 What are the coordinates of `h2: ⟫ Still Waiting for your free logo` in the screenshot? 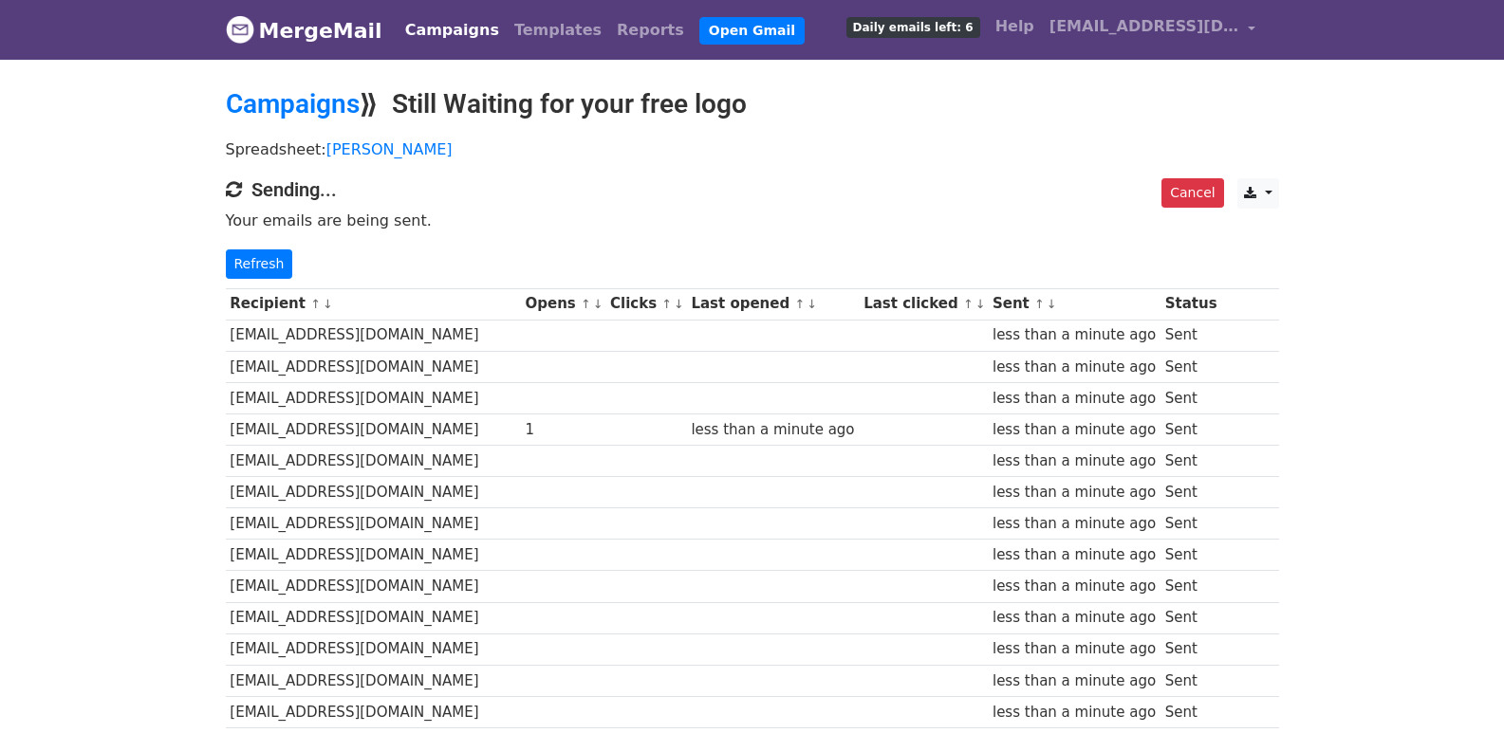 It's located at (752, 104).